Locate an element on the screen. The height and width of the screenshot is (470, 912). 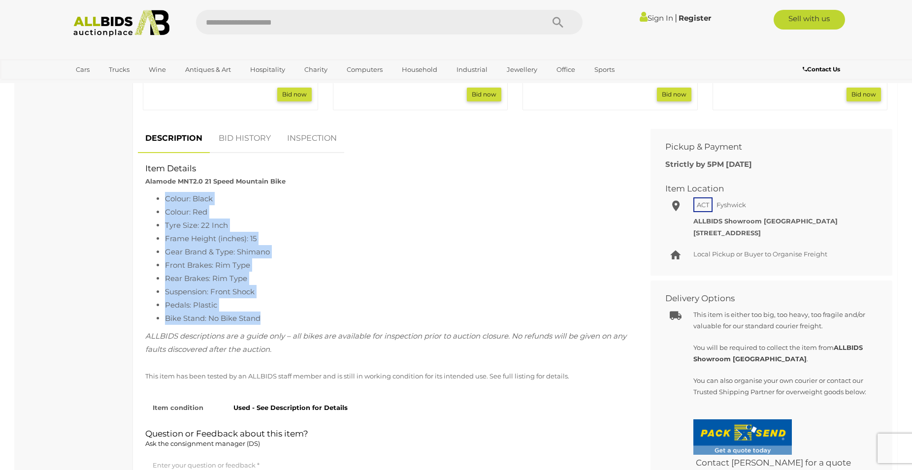
a: Industrial is located at coordinates (472, 69).